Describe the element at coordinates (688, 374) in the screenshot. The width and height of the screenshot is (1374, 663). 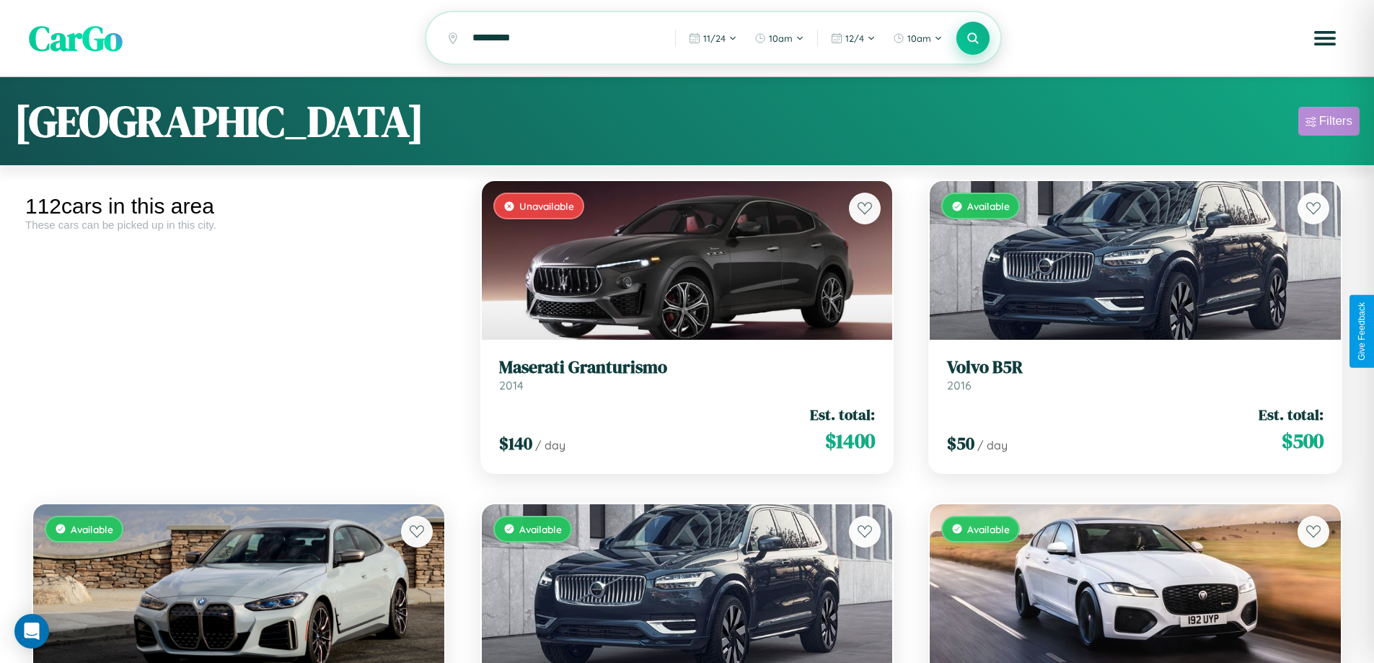
I see `a: Maserati Granturismo2014` at that location.